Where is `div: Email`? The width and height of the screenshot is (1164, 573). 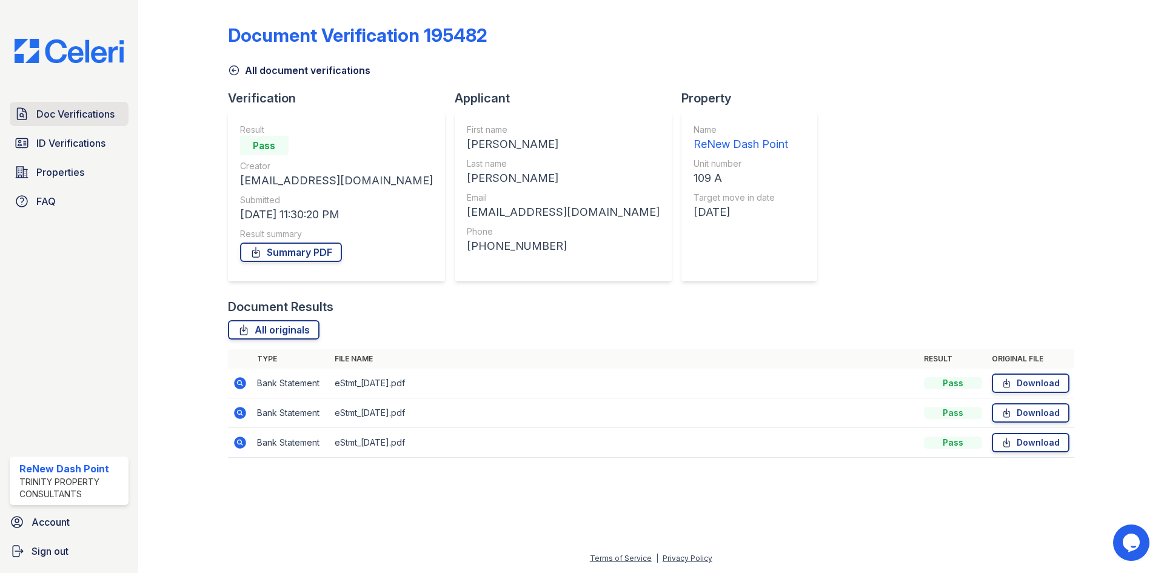
div: Email is located at coordinates (563, 198).